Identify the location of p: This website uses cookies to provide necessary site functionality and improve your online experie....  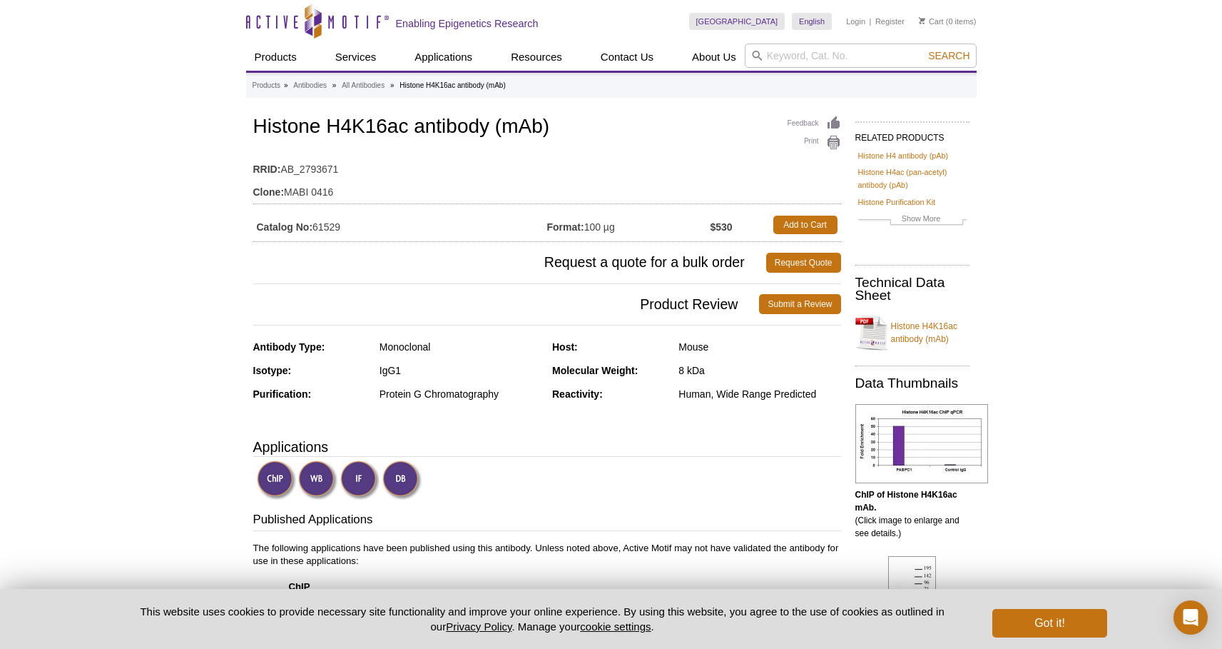
(542, 619).